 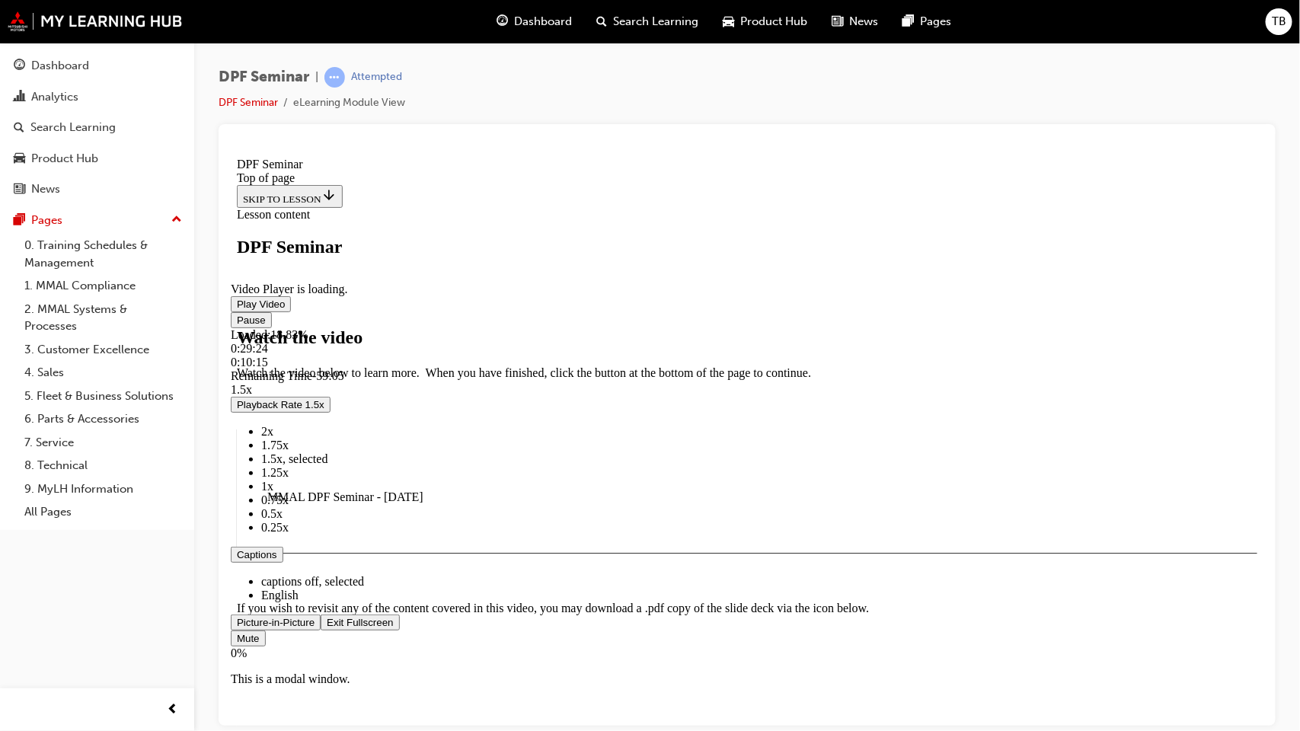 What do you see at coordinates (103, 372) in the screenshot?
I see `a: 4. Sales` at bounding box center [103, 372].